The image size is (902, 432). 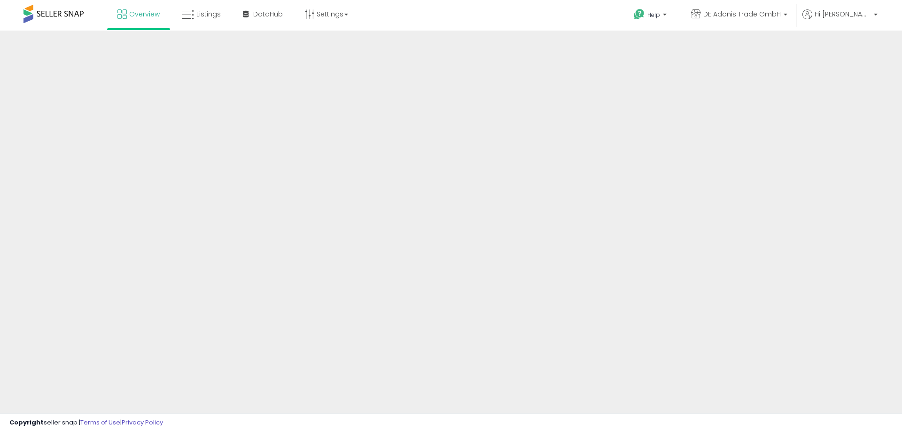 What do you see at coordinates (742, 14) in the screenshot?
I see `span: DE Adonis Trade GmbH` at bounding box center [742, 14].